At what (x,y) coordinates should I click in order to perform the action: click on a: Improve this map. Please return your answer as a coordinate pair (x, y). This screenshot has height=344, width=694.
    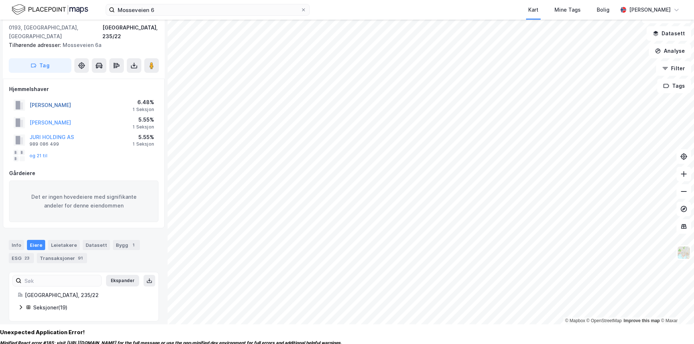
    Looking at the image, I should click on (642, 321).